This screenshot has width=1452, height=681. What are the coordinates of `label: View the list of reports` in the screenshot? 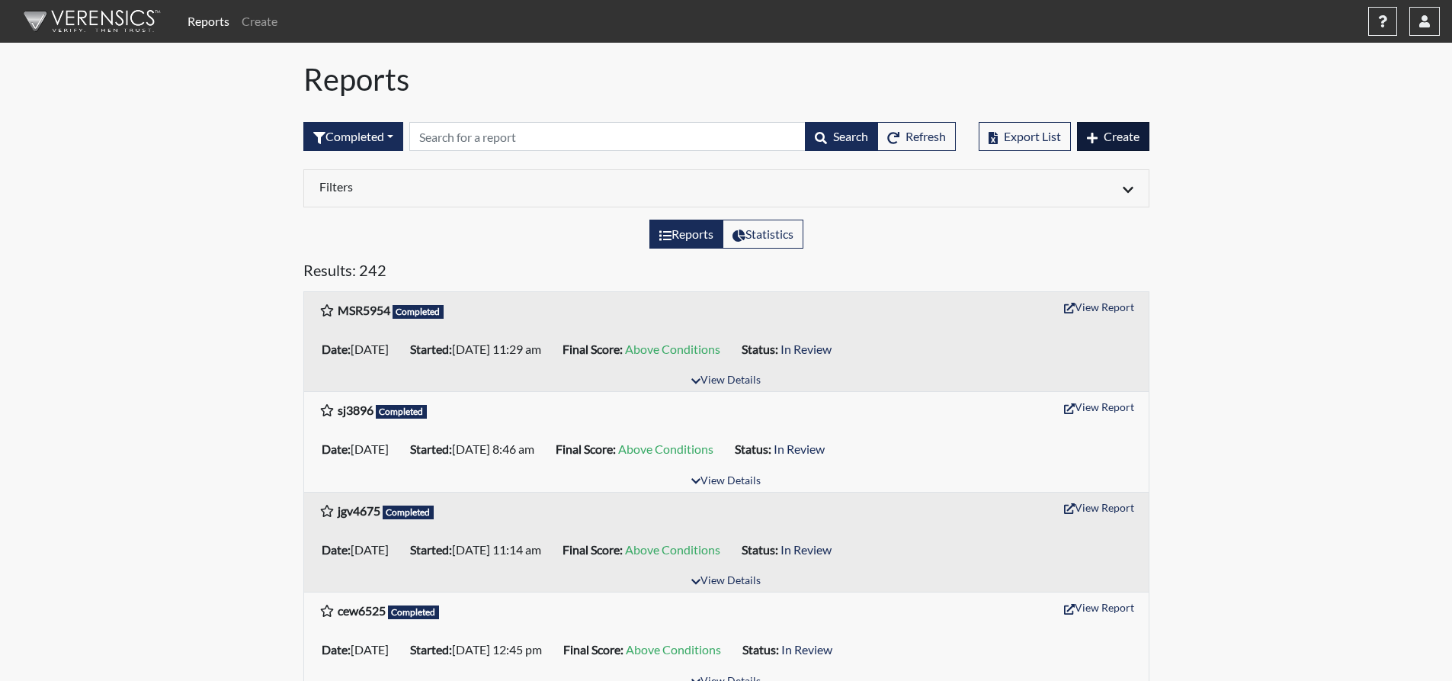 It's located at (686, 234).